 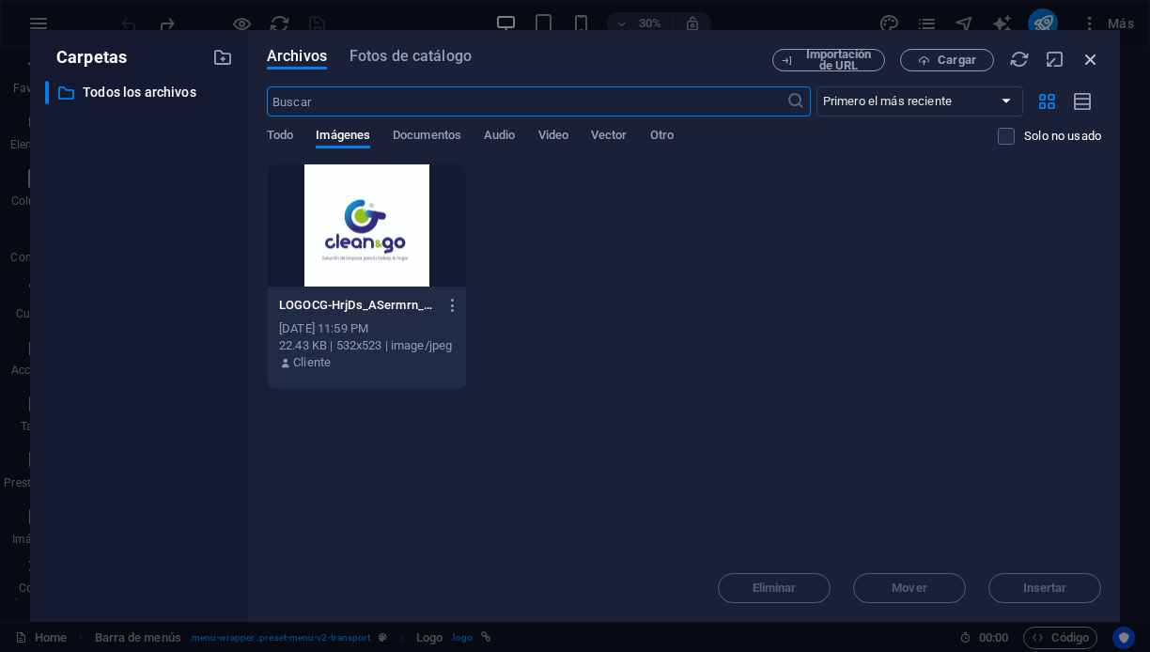 I want to click on span: Video, so click(x=553, y=137).